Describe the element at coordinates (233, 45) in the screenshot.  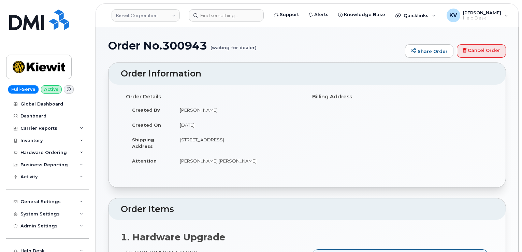
I see `small: (waiting for dealer)` at that location.